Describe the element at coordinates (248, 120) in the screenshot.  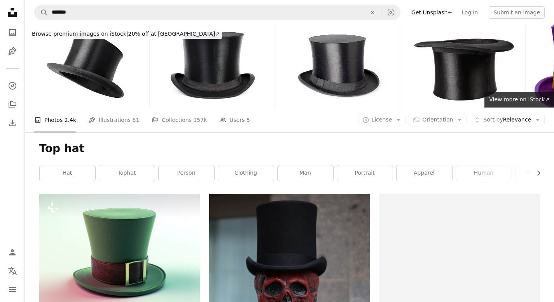
I see `span: 5` at that location.